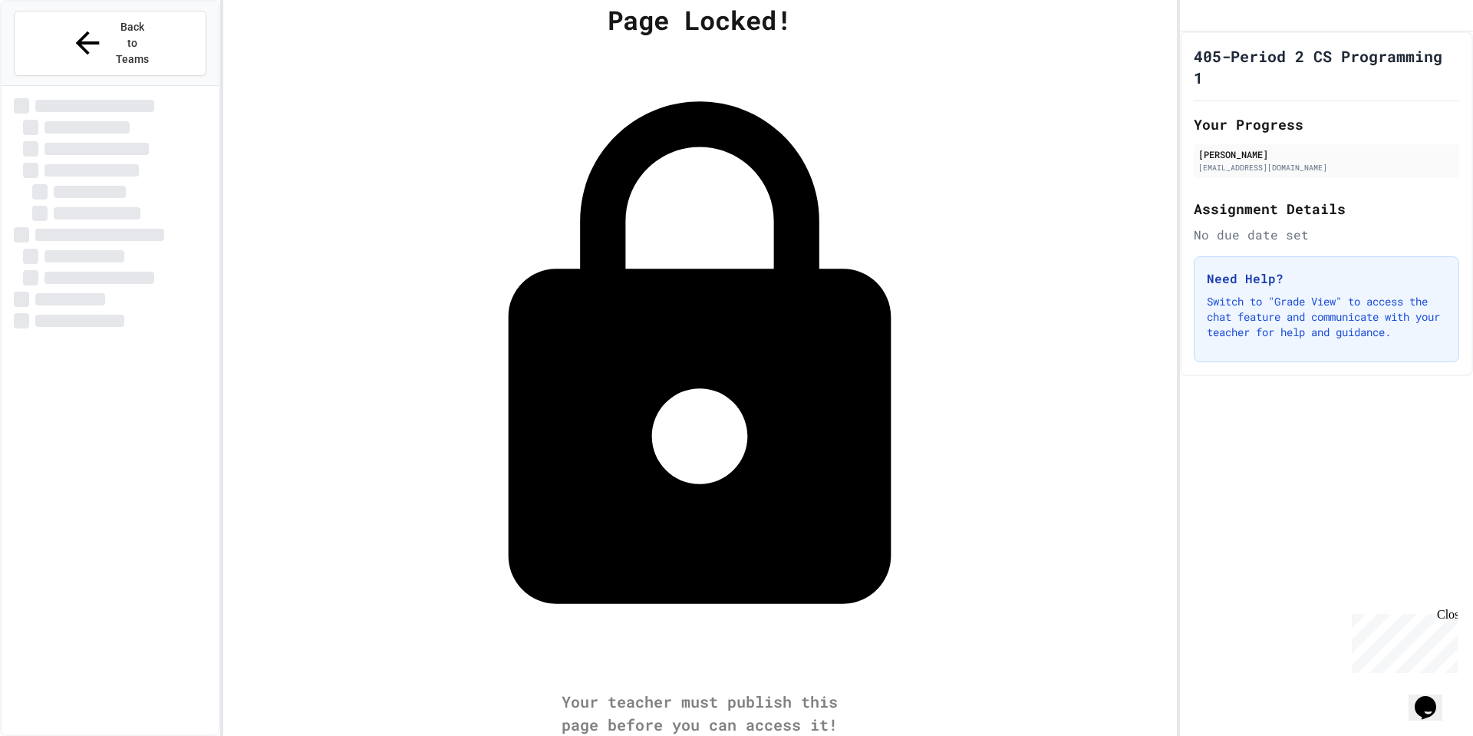 The height and width of the screenshot is (736, 1473). Describe the element at coordinates (132, 43) in the screenshot. I see `span: Back to Teams` at that location.